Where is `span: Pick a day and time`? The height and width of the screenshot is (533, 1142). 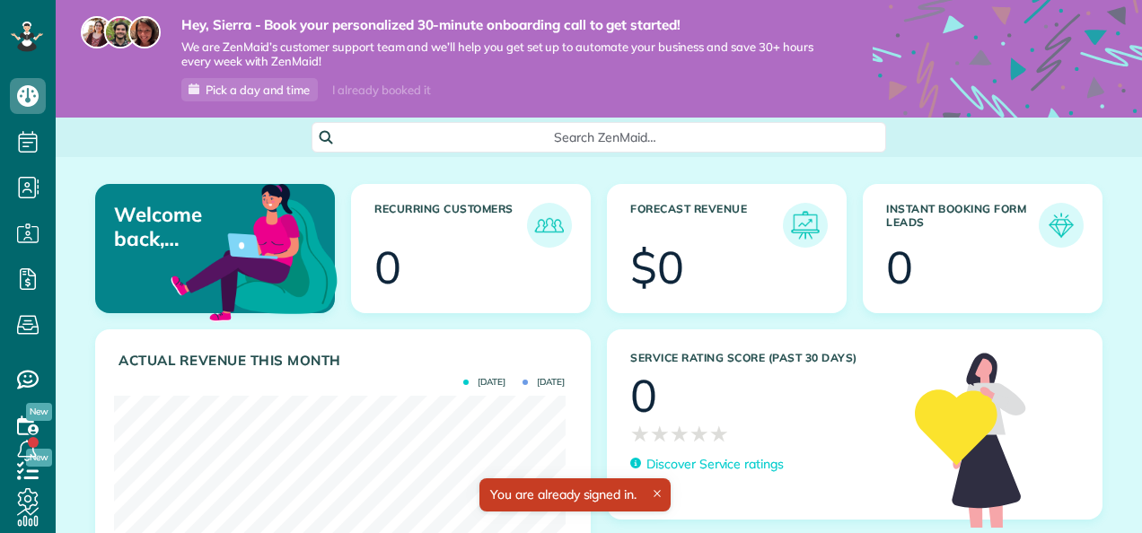 span: Pick a day and time is located at coordinates (258, 90).